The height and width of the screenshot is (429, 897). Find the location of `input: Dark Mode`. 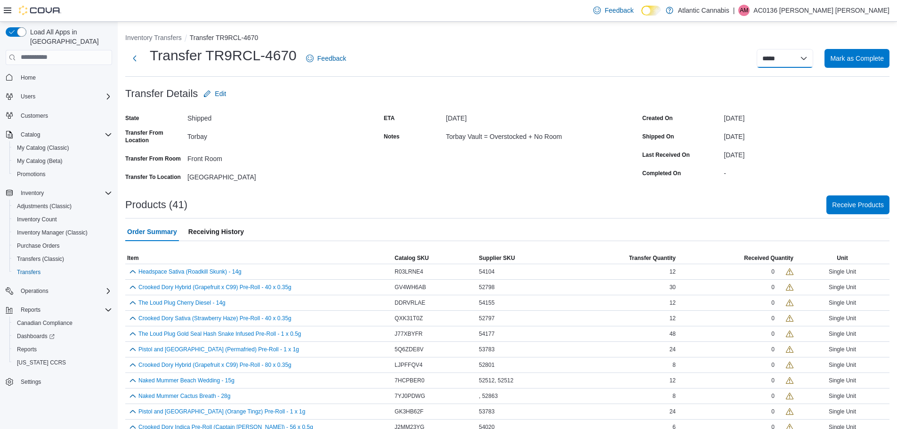

input: Dark Mode is located at coordinates (651, 10).